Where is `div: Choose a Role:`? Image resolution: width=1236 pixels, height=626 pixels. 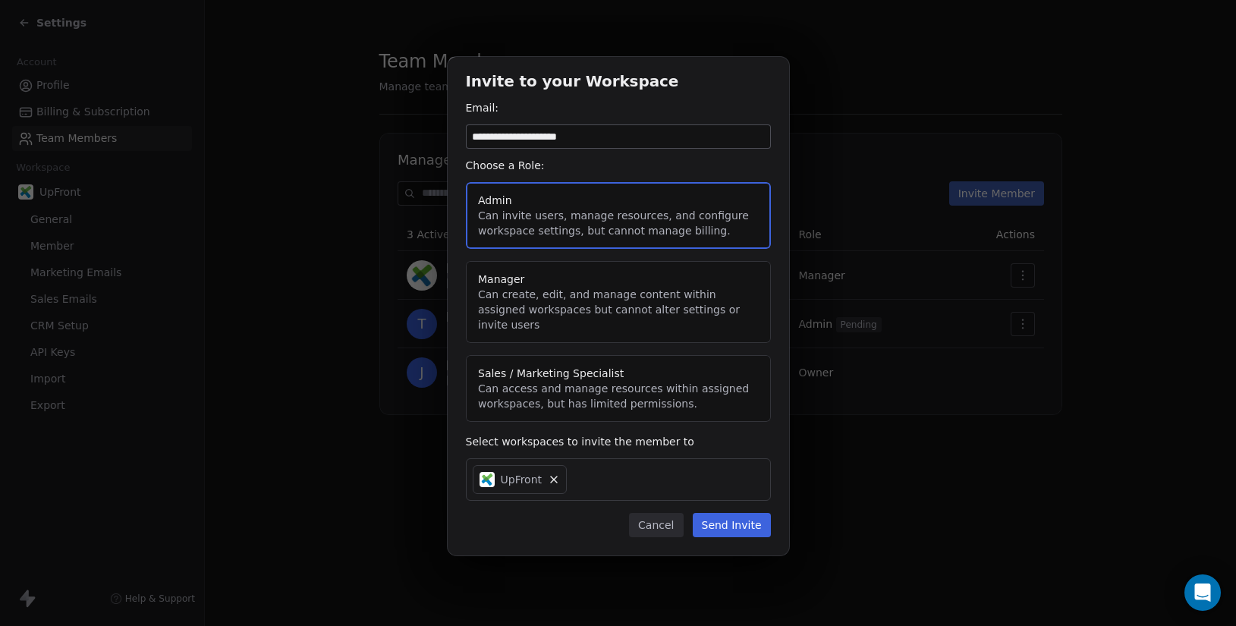 div: Choose a Role: is located at coordinates (618, 165).